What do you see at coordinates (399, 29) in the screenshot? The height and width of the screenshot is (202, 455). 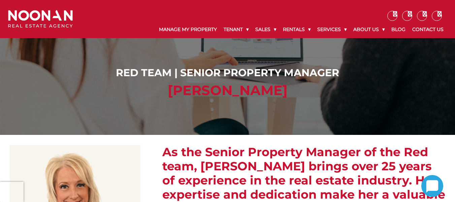 I see `a: Blog` at bounding box center [399, 29].